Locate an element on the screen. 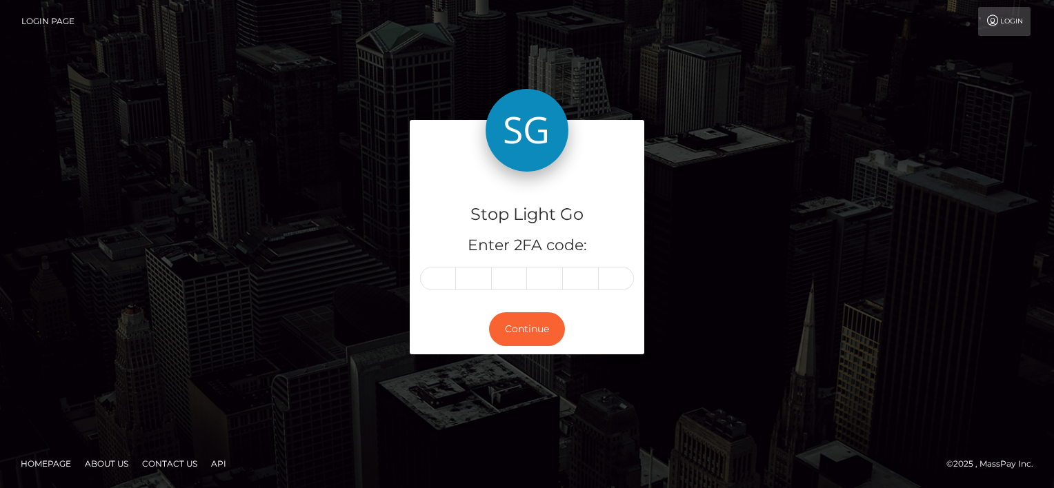 The width and height of the screenshot is (1054, 488). a: Contact Us is located at coordinates (170, 463).